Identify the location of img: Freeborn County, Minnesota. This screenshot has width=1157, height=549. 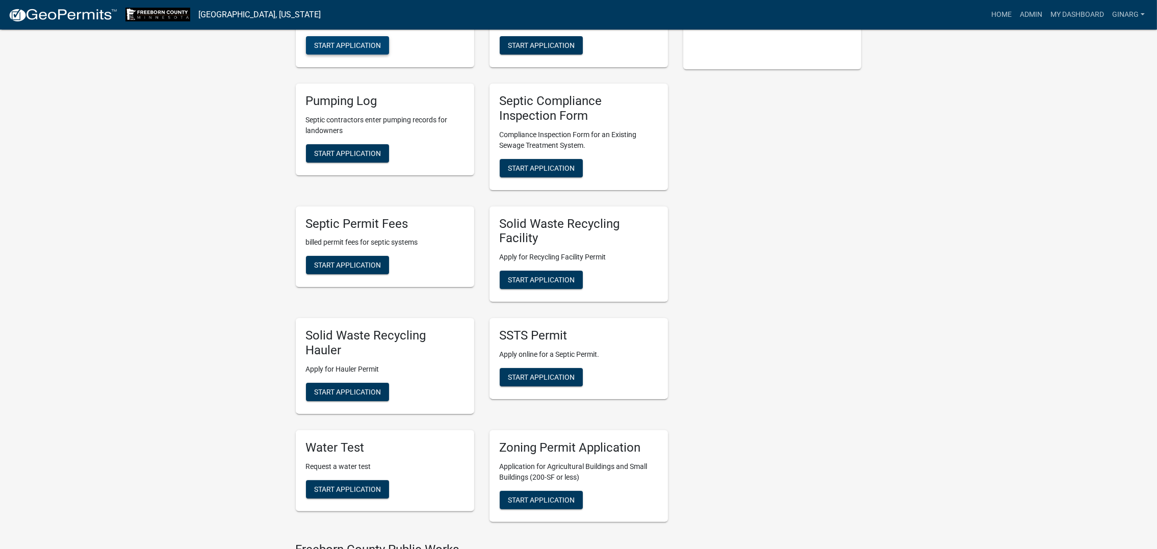
(158, 14).